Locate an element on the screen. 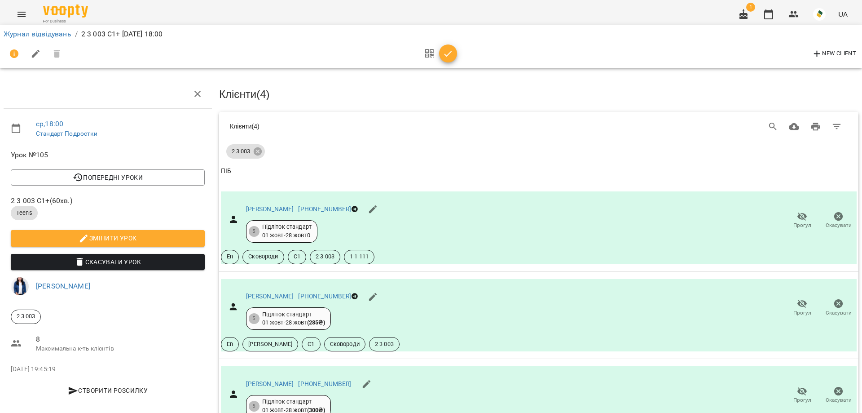 Image resolution: width=862 pixels, height=413 pixels. div: Підліток стандарт 01 жовт - 28 жовт 0 is located at coordinates (287, 231).